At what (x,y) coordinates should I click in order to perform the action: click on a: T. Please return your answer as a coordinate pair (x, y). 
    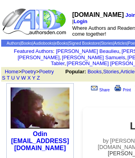
    Looking at the image, I should click on (8, 78).